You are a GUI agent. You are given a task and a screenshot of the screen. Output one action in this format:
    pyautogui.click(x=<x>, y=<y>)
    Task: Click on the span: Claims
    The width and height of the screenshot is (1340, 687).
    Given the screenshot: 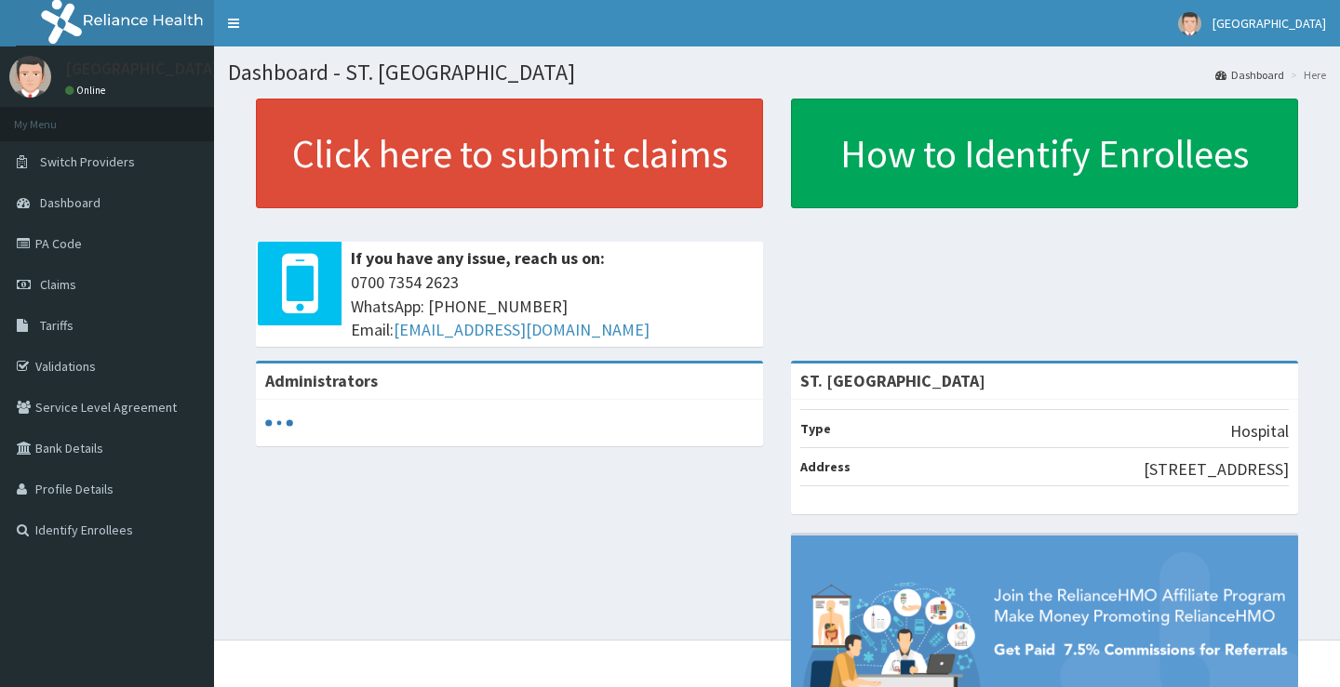 What is the action you would take?
    pyautogui.click(x=58, y=285)
    